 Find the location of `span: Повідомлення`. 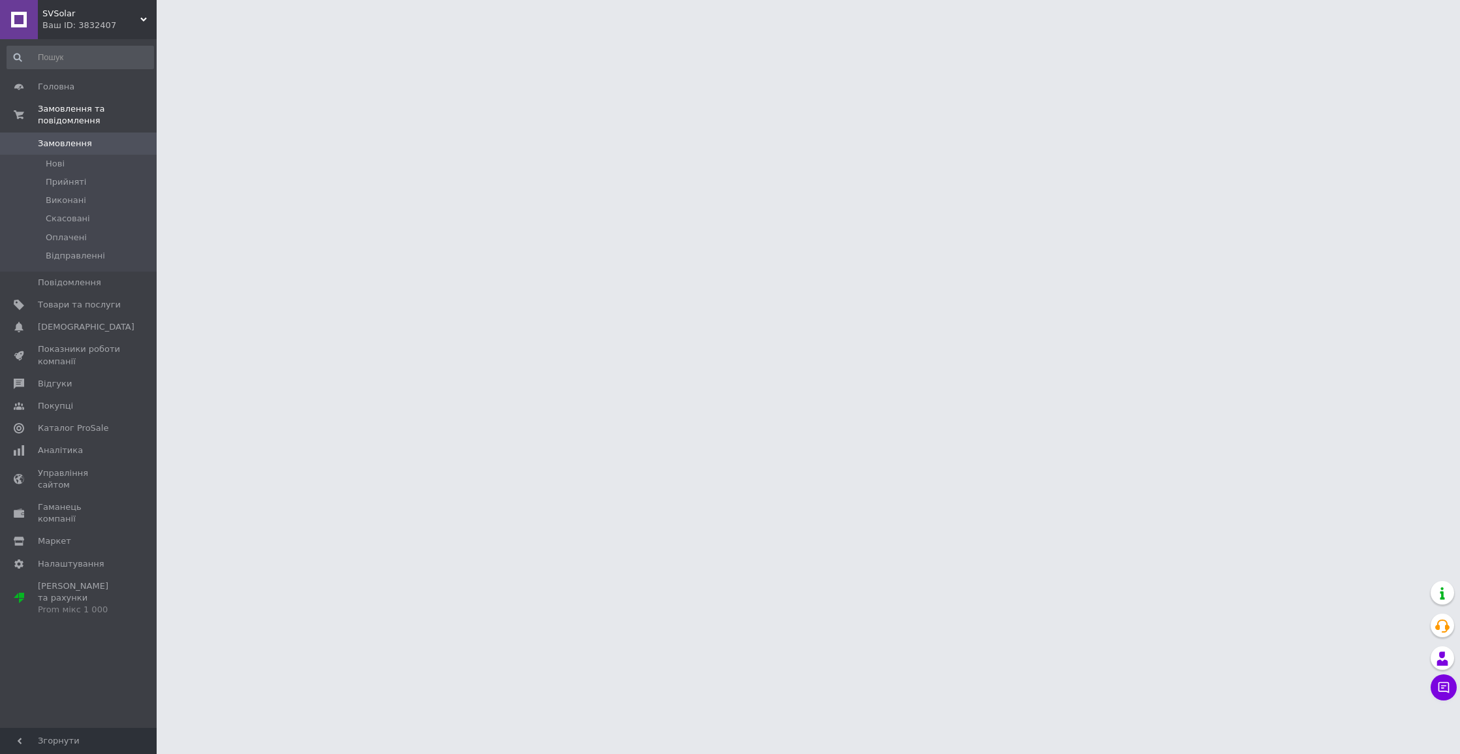

span: Повідомлення is located at coordinates (69, 283).